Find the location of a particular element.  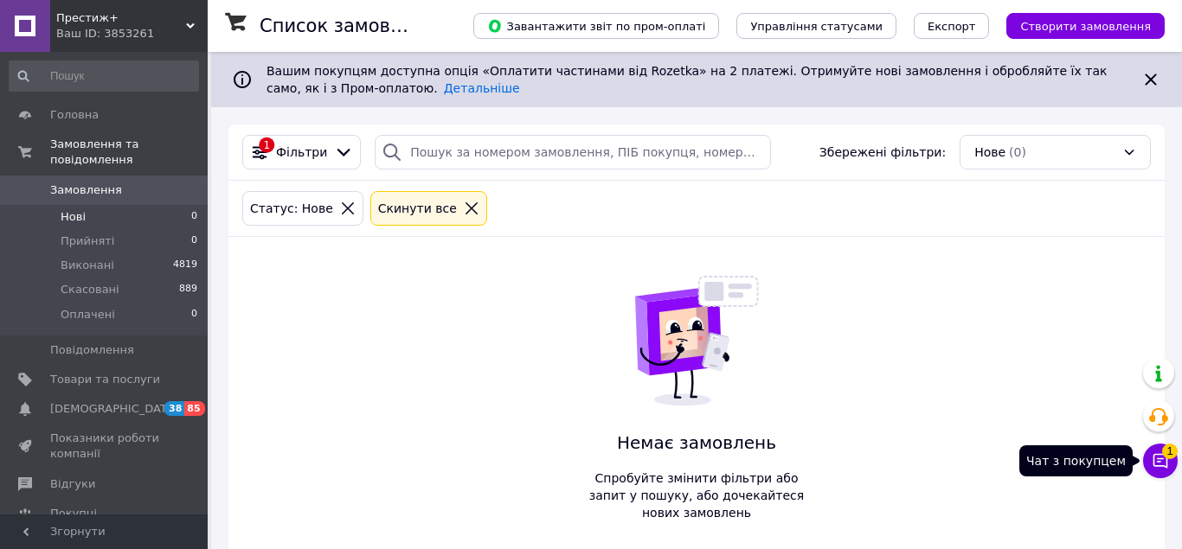

span: Оплачені is located at coordinates (87, 315).